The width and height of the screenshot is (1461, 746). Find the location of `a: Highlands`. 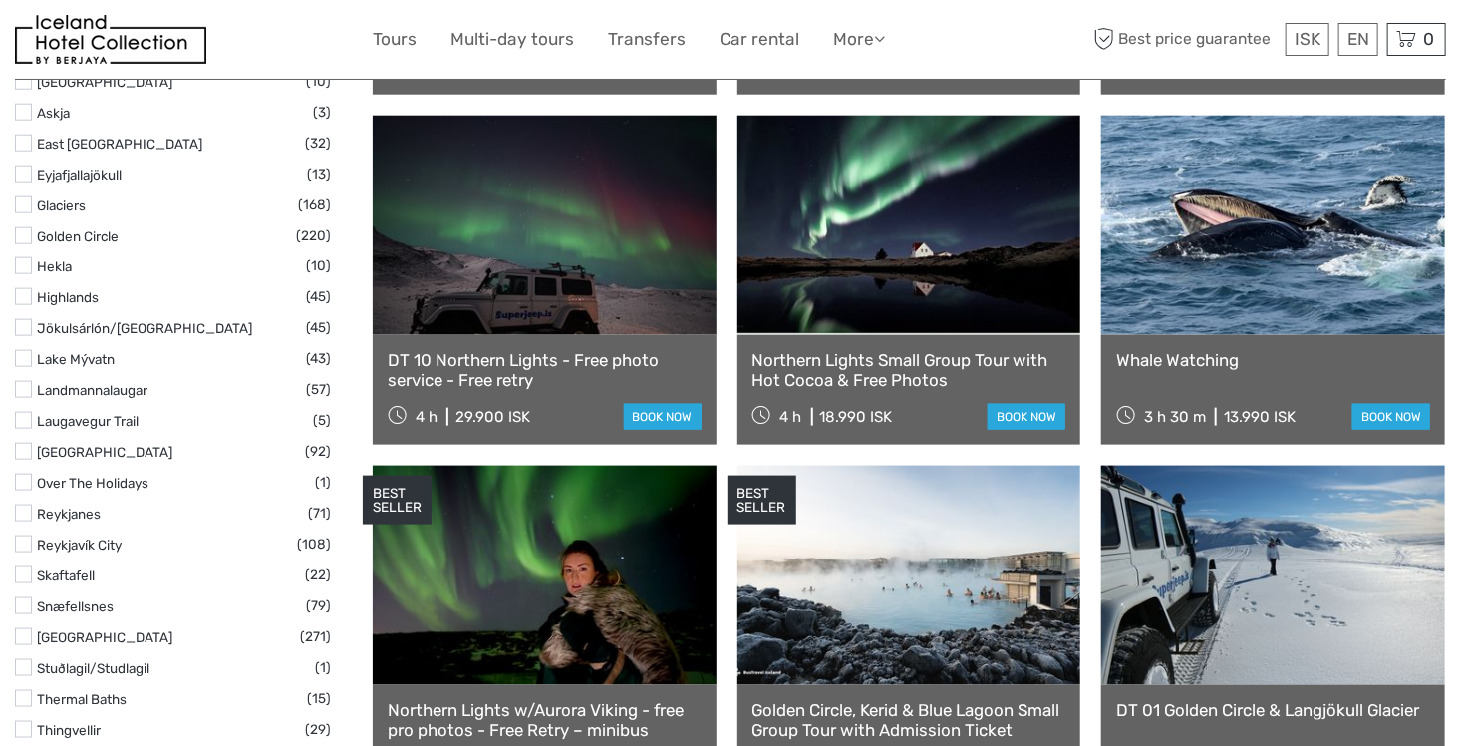

a: Highlands is located at coordinates (68, 297).